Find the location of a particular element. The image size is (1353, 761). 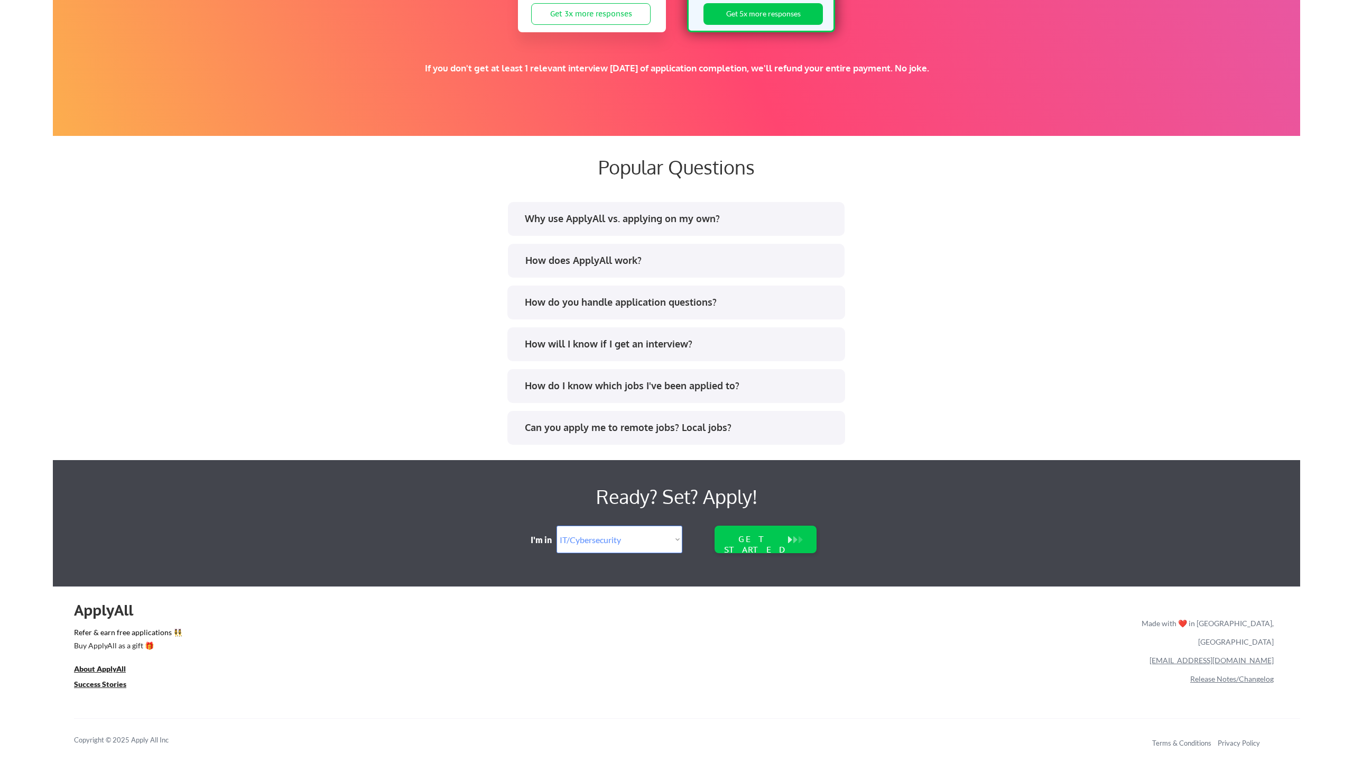

div: GET STARTED is located at coordinates (755, 544).